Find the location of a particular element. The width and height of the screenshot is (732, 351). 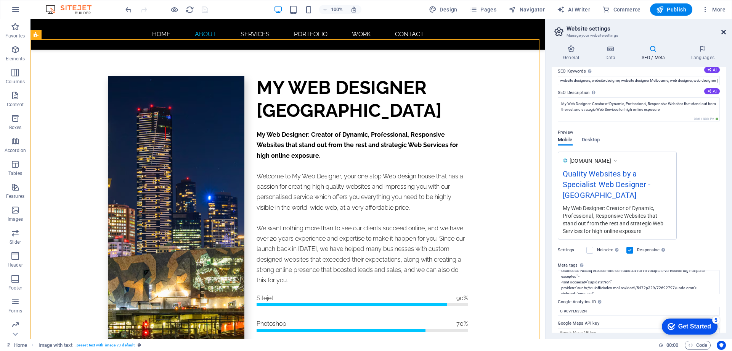

div: Get Started 5 items remaining, 0% complete is located at coordinates (34, 12).